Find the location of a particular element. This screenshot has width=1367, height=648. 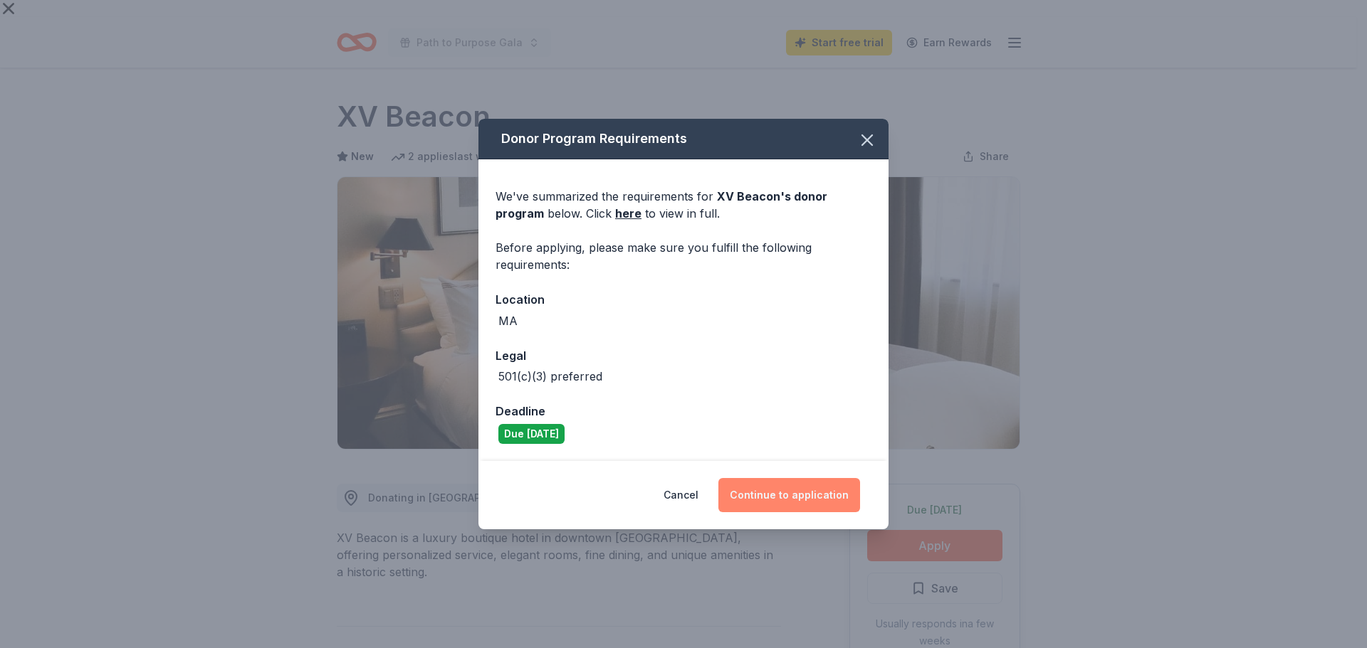

button: Continue to application is located at coordinates (789, 495).